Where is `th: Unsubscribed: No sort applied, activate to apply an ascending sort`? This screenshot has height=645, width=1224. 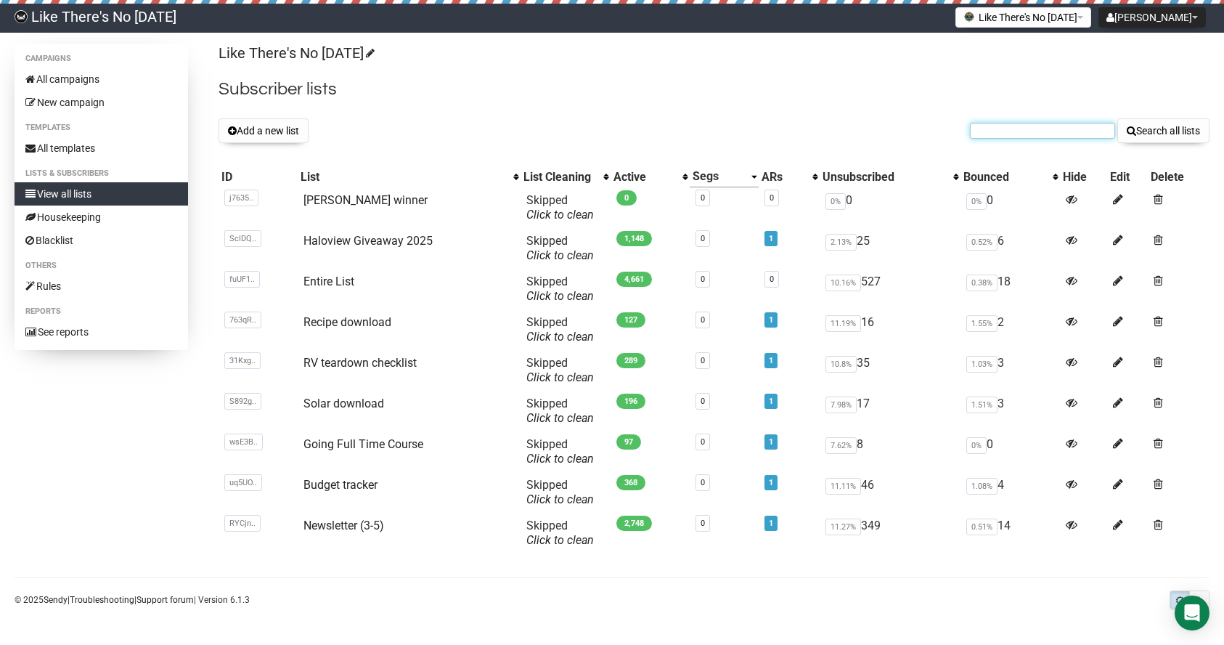
th: Unsubscribed: No sort applied, activate to apply an ascending sort is located at coordinates (890, 176).